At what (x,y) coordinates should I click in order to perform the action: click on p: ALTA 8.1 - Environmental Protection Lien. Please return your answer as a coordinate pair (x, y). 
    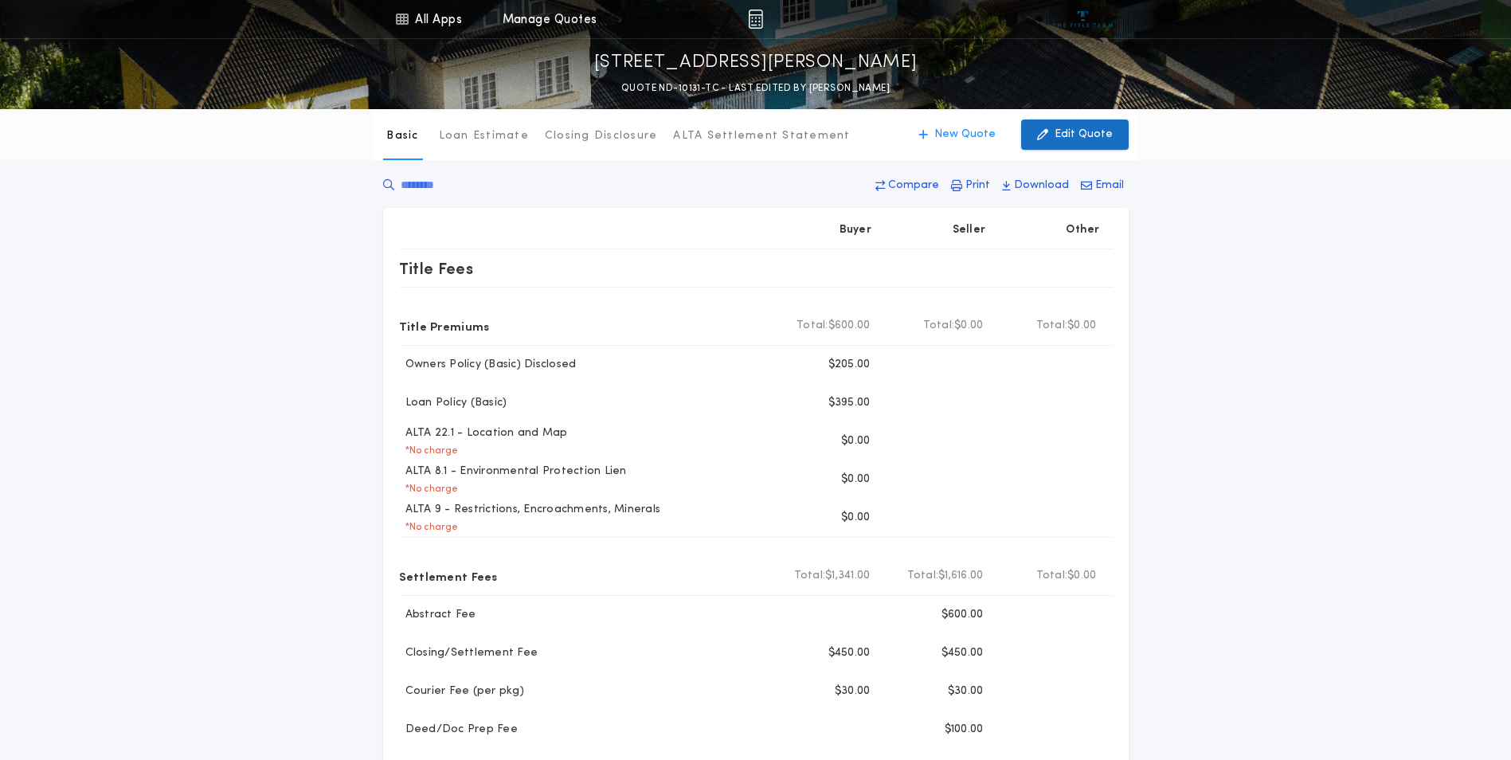
    Looking at the image, I should click on (513, 472).